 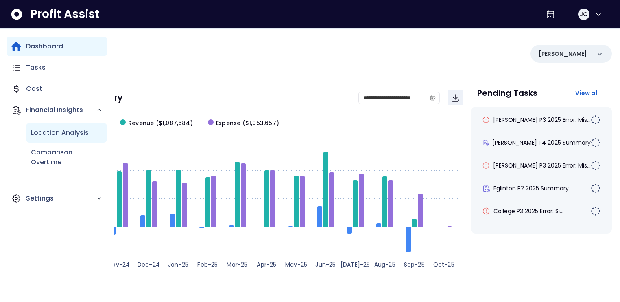 I want to click on p: Financial Insights, so click(x=61, y=110).